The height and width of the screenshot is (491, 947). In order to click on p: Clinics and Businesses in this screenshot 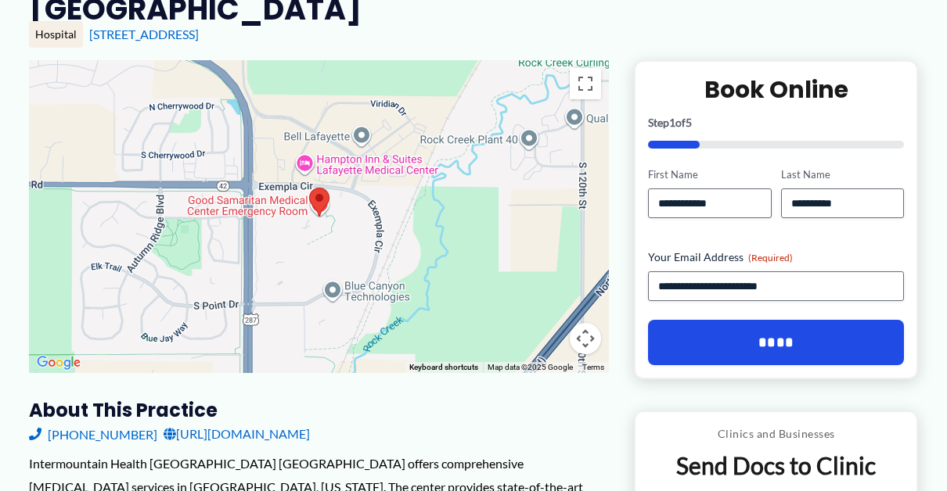, I will do `click(775, 434)`.